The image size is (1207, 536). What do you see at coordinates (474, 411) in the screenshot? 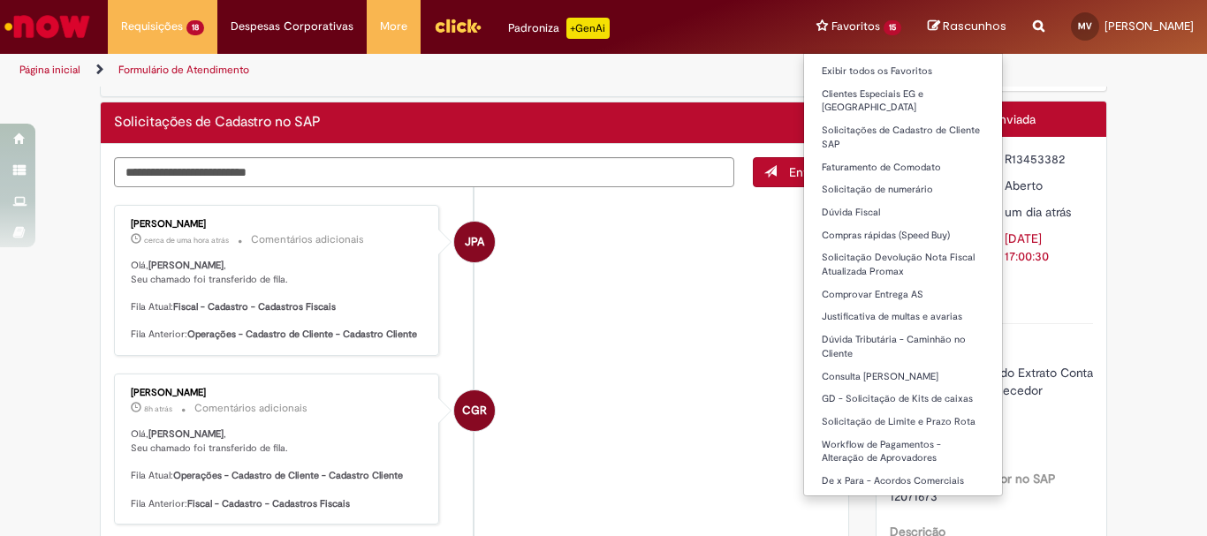
I see `span: CGR` at bounding box center [474, 411].